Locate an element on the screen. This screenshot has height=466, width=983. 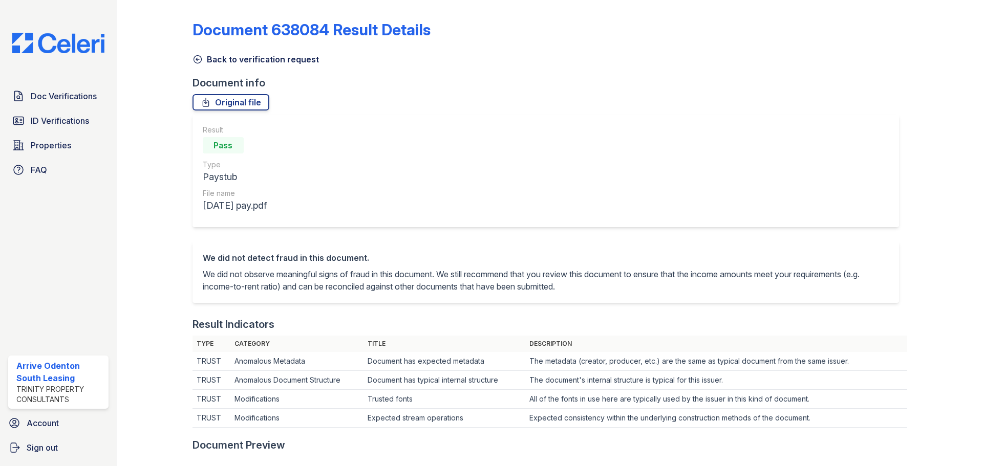
div: We did not detect fraud in this document. is located at coordinates (546, 258).